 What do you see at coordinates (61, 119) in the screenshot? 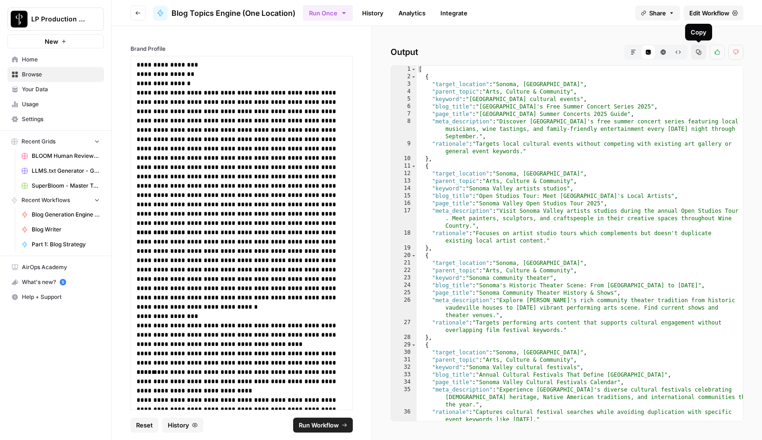
I see `span: Settings` at bounding box center [61, 119].